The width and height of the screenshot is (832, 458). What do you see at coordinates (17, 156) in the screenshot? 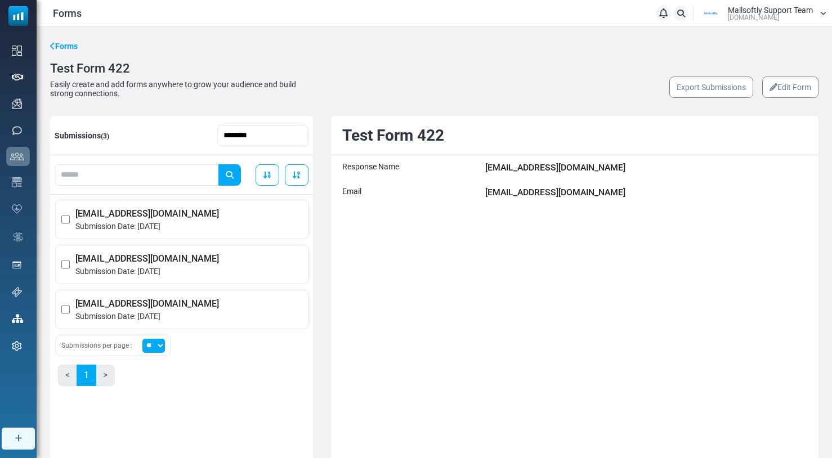
I see `img: contacts-icon.svg` at bounding box center [17, 156].